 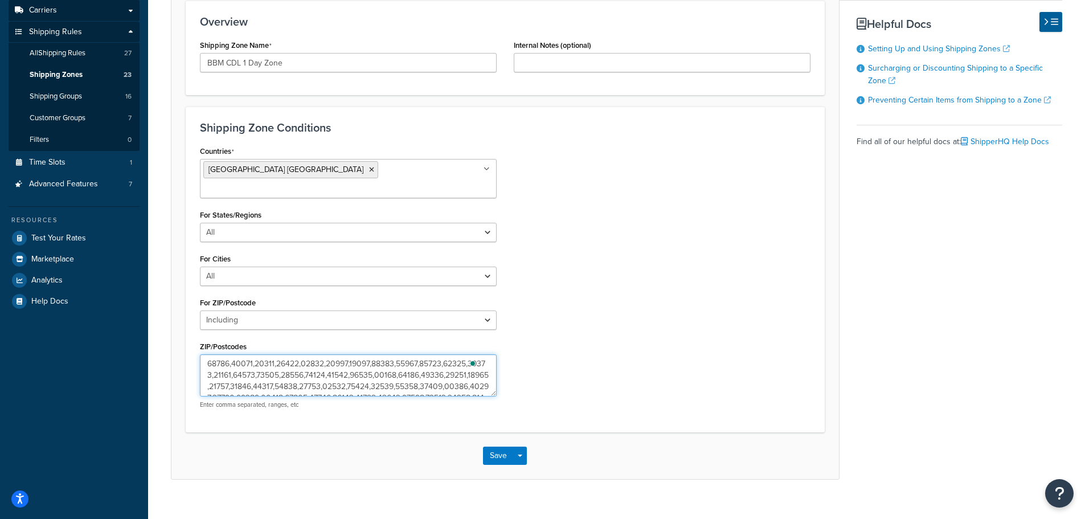 I want to click on label: ZIP/Postcodes, so click(x=223, y=346).